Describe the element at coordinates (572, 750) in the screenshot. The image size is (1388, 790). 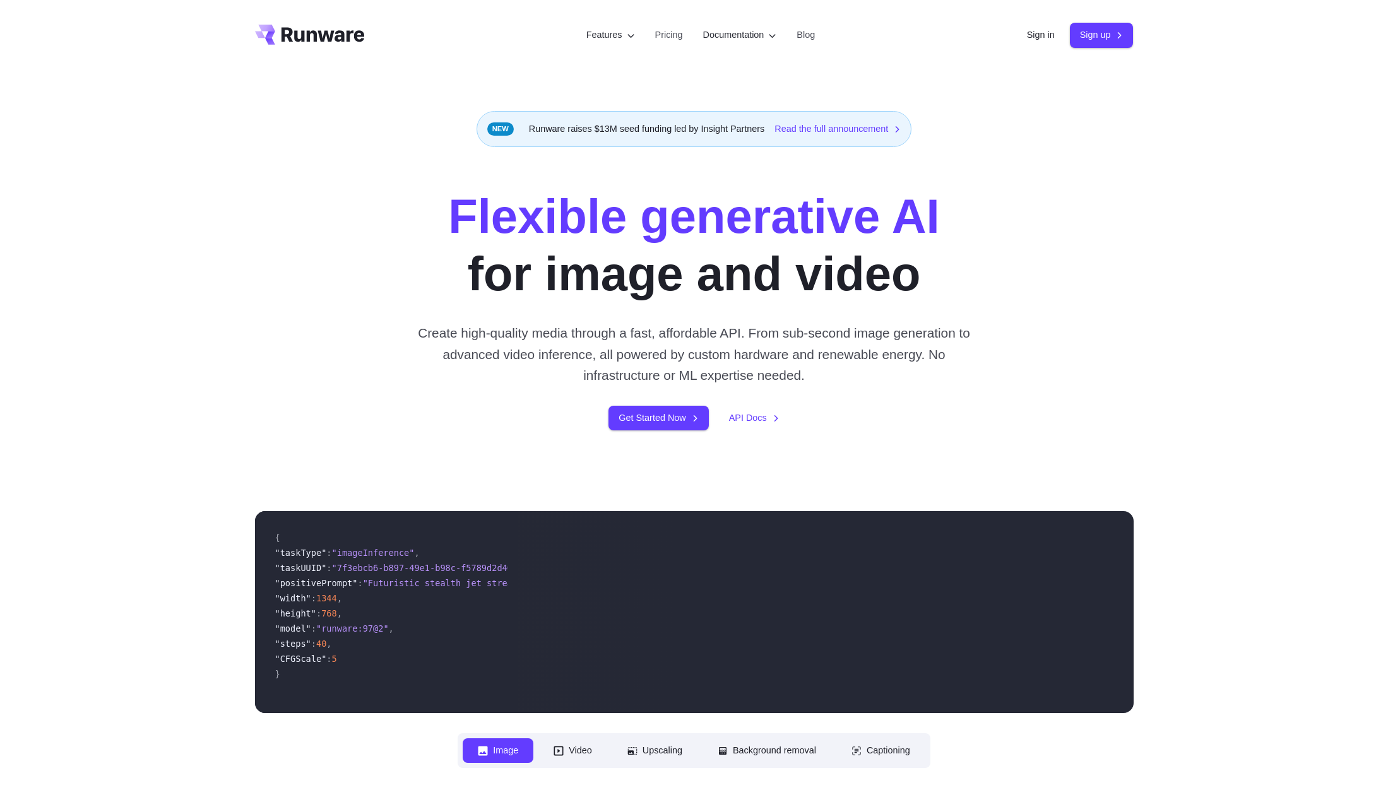
I see `button: Video` at that location.